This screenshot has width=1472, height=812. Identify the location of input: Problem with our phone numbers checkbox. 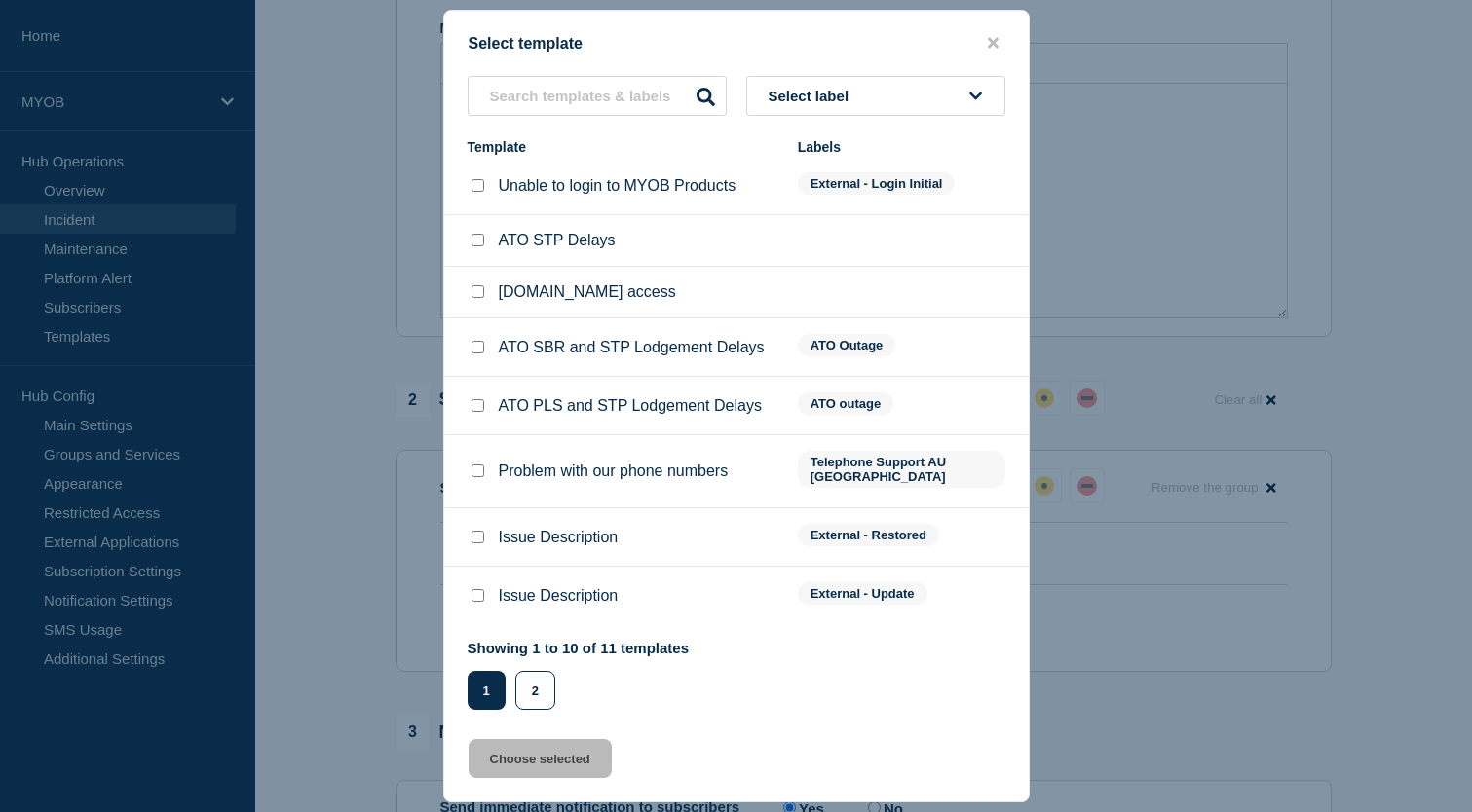
(478, 471).